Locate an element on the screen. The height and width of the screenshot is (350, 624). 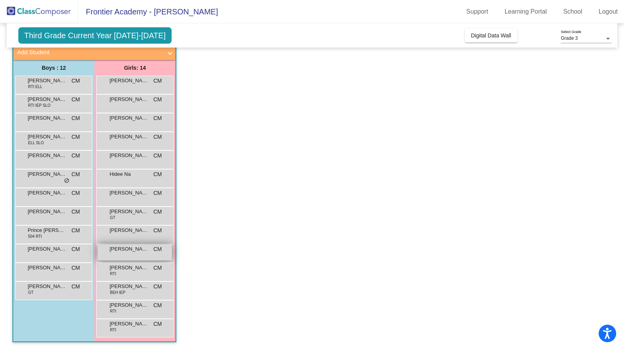
mat-panel-title: Add Student is located at coordinates (90, 52).